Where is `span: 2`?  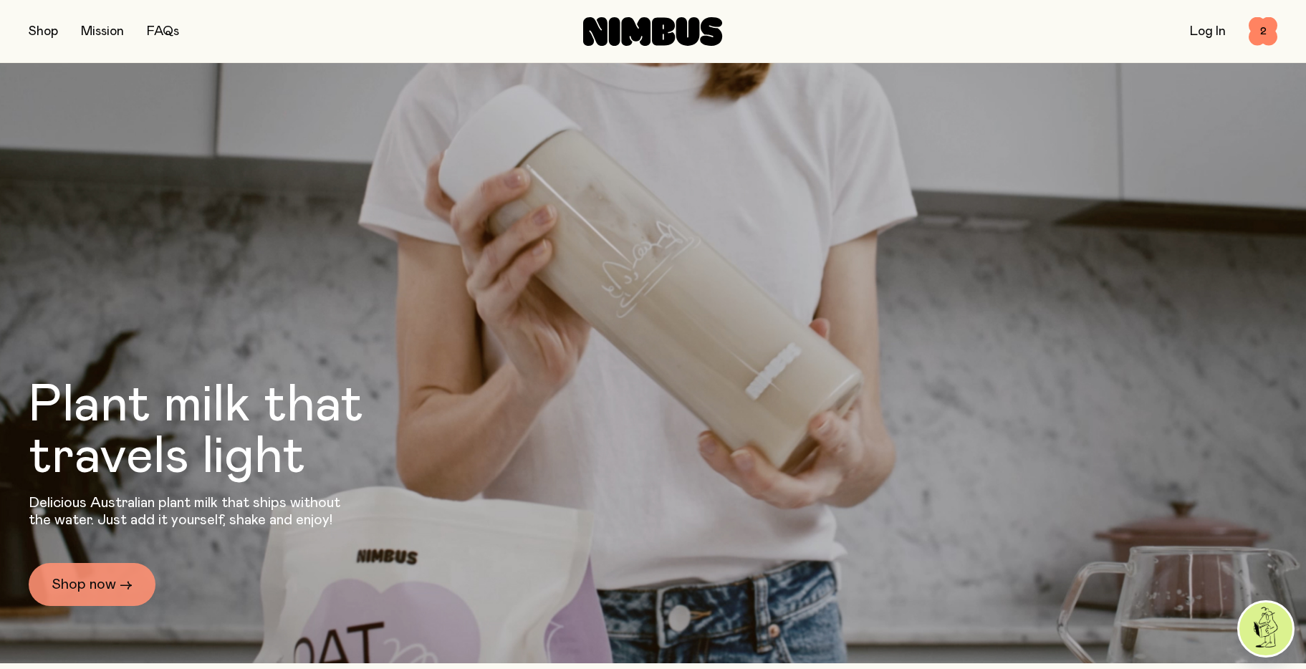
span: 2 is located at coordinates (1263, 32).